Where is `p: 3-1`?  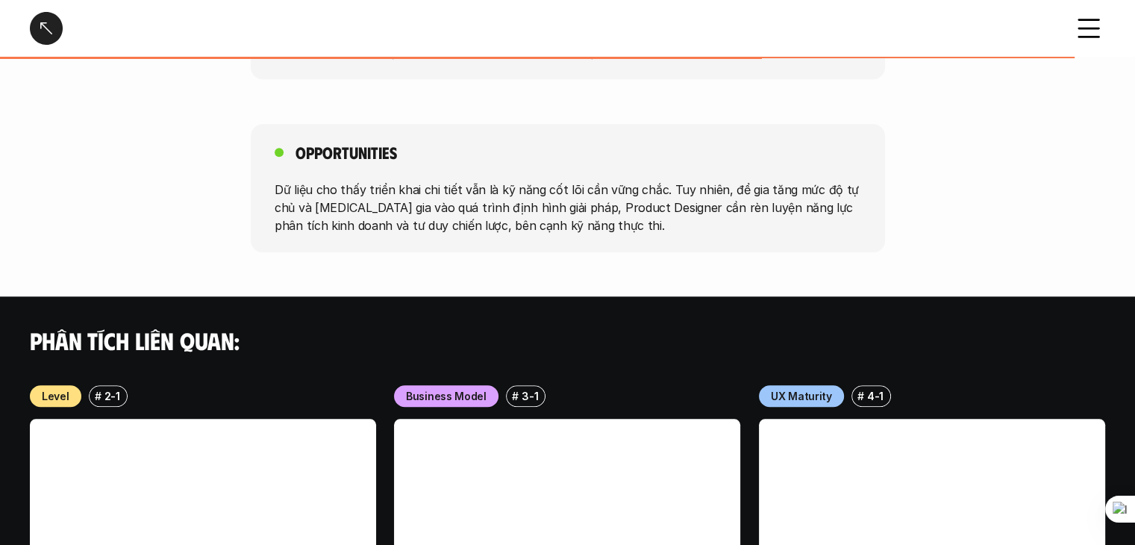 p: 3-1 is located at coordinates (530, 395).